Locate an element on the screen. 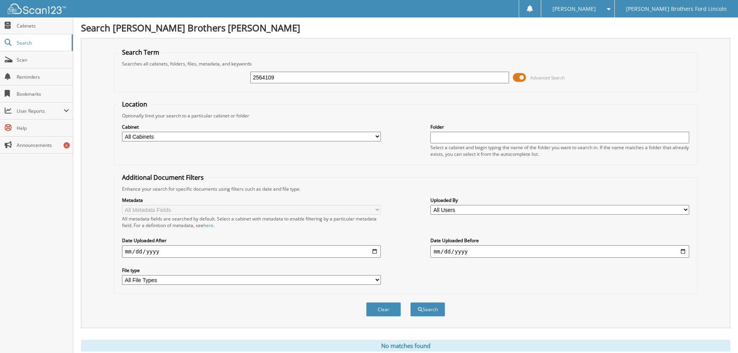 This screenshot has height=353, width=738. input: end is located at coordinates (560, 251).